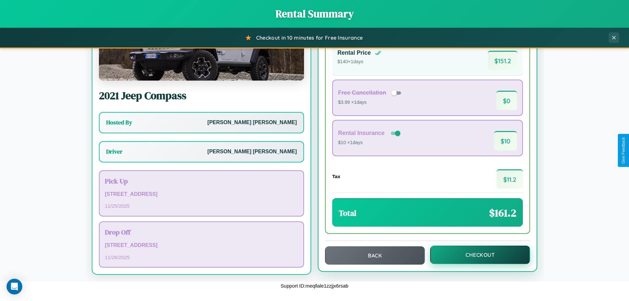 The width and height of the screenshot is (629, 301). I want to click on div: Give Feedback, so click(623, 150).